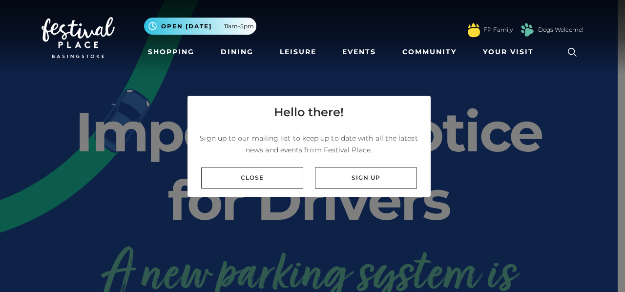  Describe the element at coordinates (511, 52) in the screenshot. I see `a: Your Visit` at that location.